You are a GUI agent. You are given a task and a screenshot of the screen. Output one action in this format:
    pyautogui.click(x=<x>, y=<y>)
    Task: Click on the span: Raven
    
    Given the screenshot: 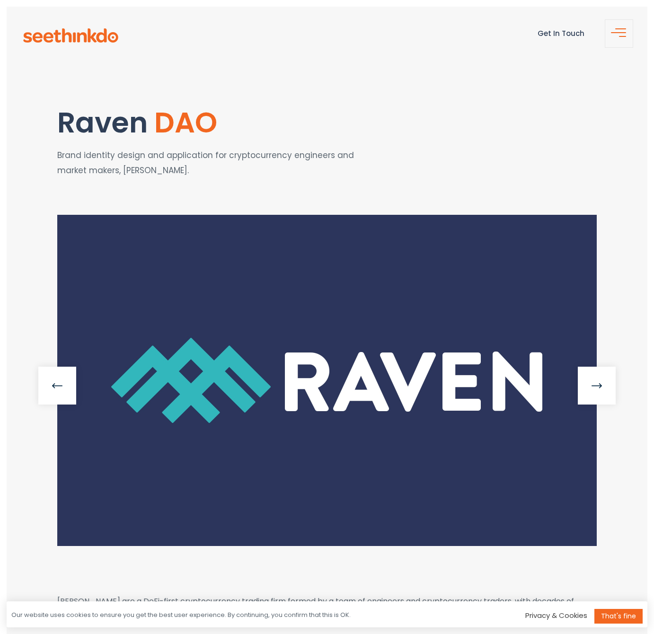 What is the action you would take?
    pyautogui.click(x=102, y=122)
    